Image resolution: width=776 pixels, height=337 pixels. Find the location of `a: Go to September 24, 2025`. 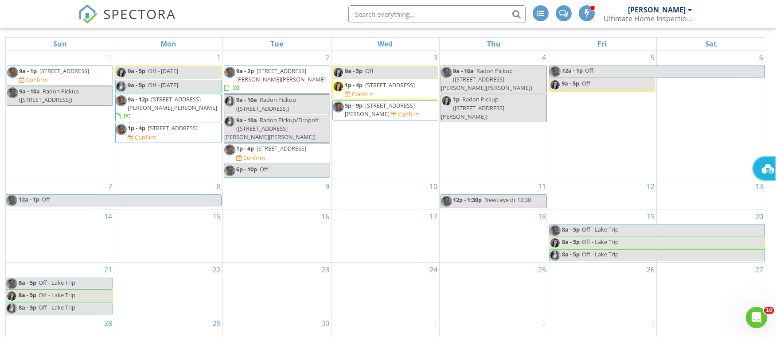

a: Go to September 24, 2025 is located at coordinates (433, 270).